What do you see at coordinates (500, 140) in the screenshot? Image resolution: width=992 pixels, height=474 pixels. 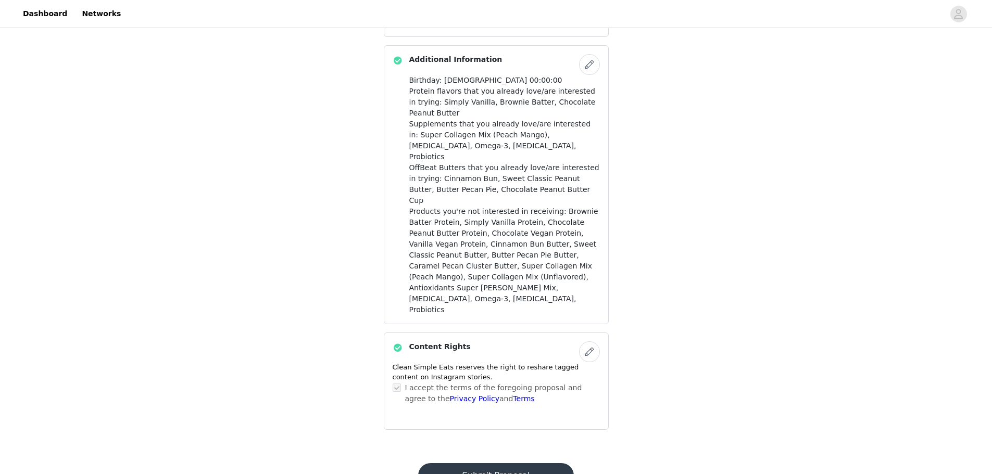 I see `span: Supplements that you already love/are interested in: Super Collagen Mix (Peach Mango), [MEDICAL_D...` at bounding box center [500, 140].